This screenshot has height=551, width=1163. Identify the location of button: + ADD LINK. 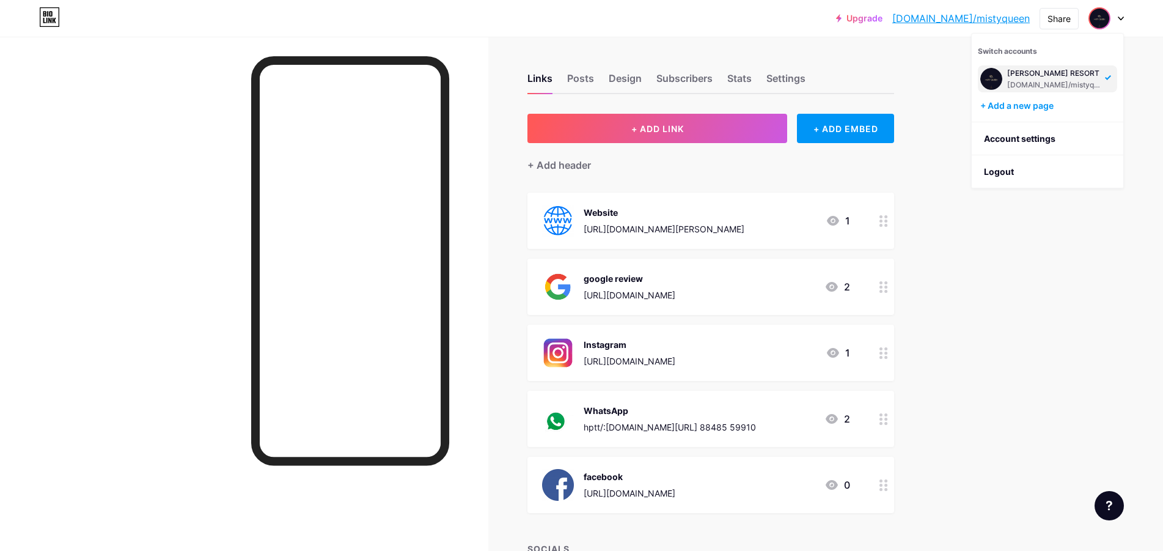
(657, 128).